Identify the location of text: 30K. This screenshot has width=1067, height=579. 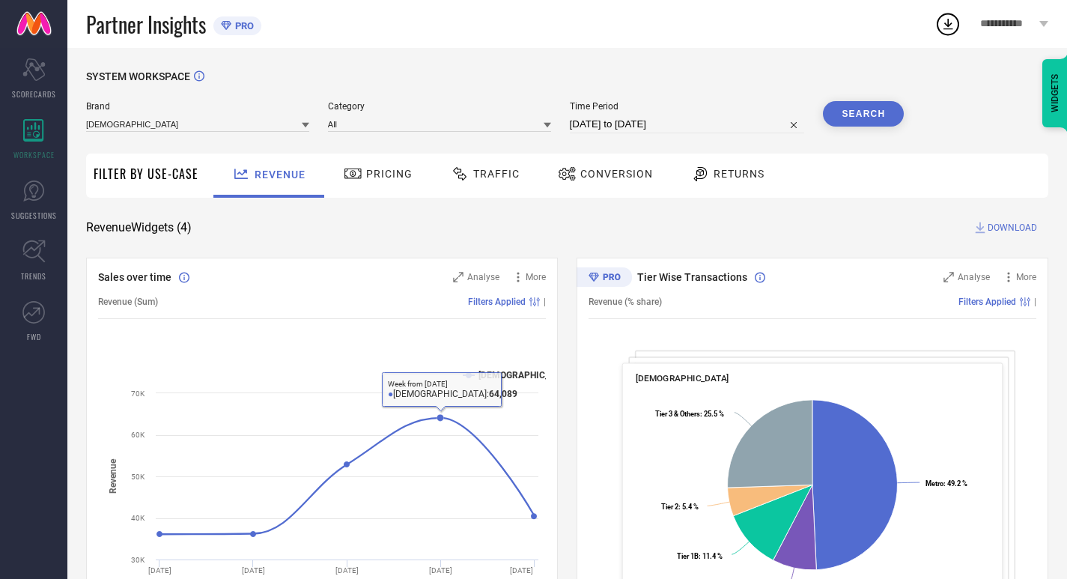
(138, 559).